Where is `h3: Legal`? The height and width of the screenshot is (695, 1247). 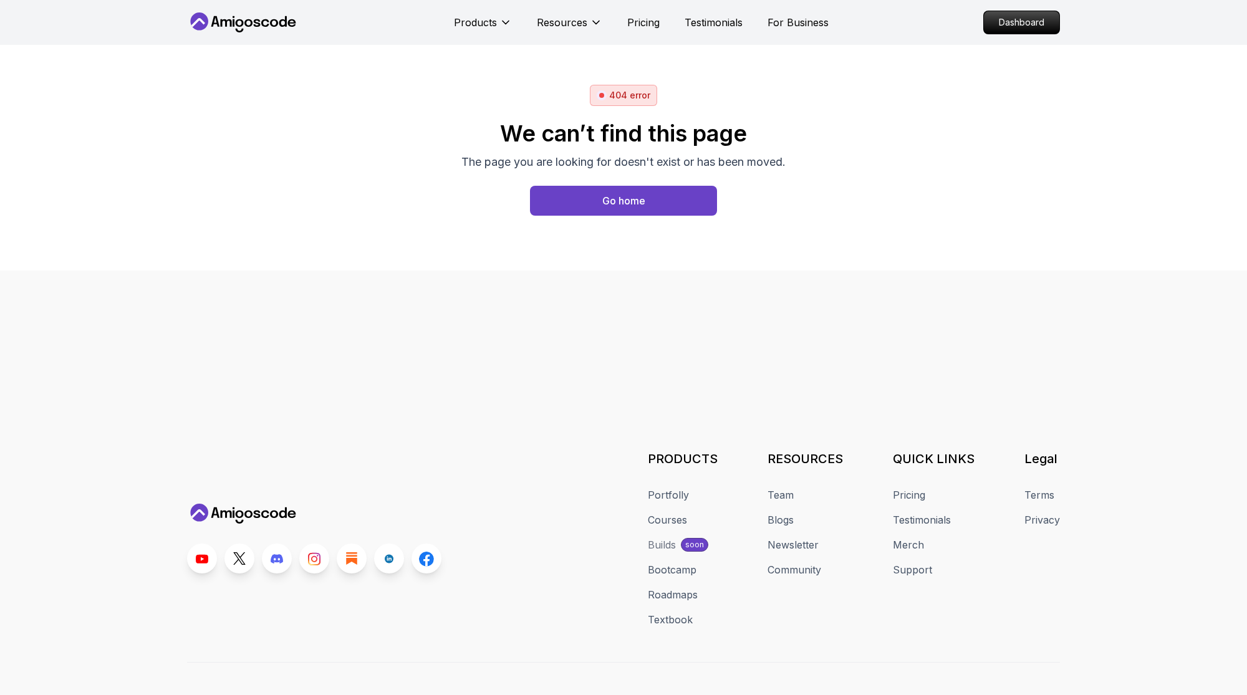
h3: Legal is located at coordinates (1042, 459).